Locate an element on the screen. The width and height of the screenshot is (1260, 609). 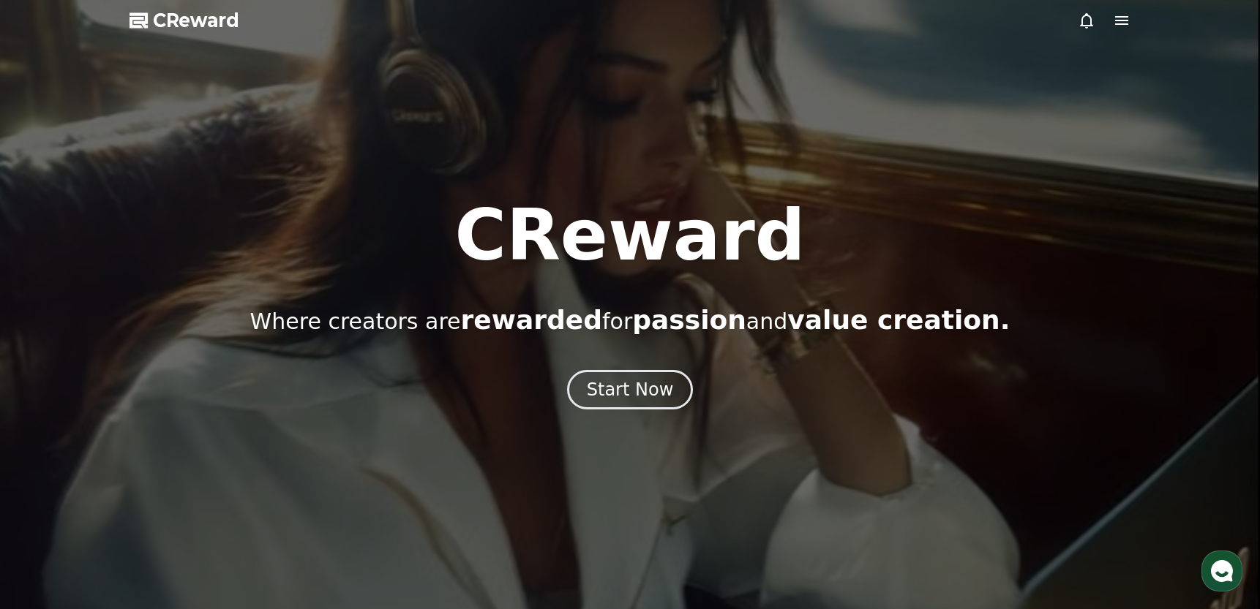
a: Home is located at coordinates (50, 482).